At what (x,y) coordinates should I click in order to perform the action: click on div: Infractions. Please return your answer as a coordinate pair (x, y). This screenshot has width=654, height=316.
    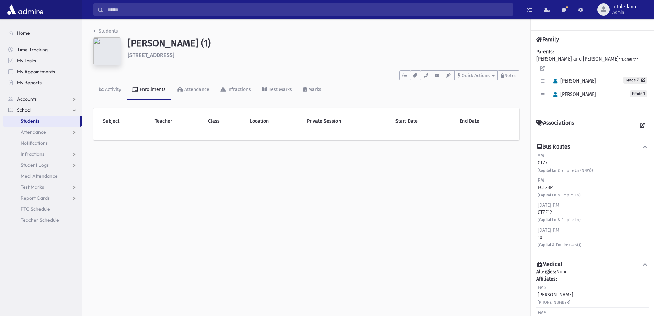
    Looking at the image, I should click on (238, 89).